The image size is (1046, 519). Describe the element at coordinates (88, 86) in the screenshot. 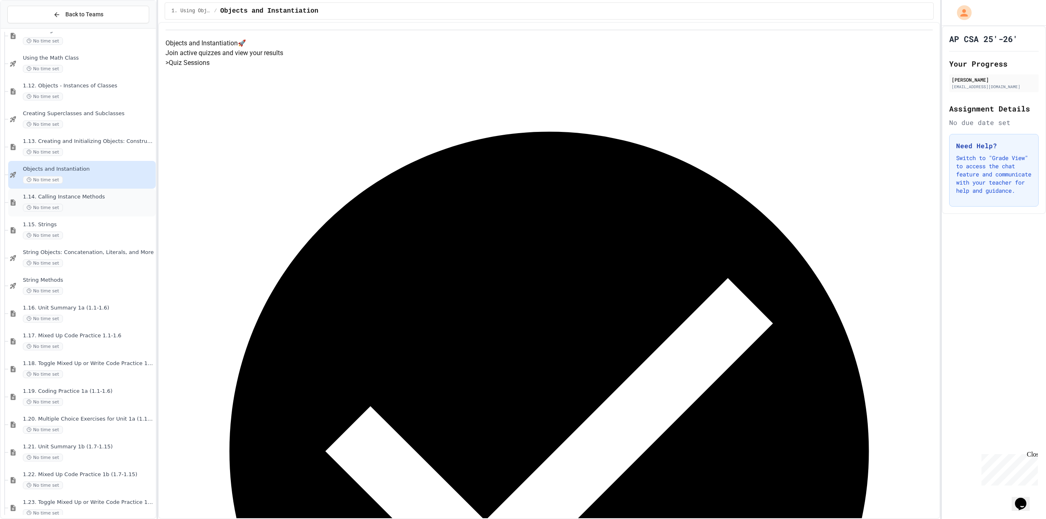

I see `span: 1.12. Objects - Instances of Classes` at that location.